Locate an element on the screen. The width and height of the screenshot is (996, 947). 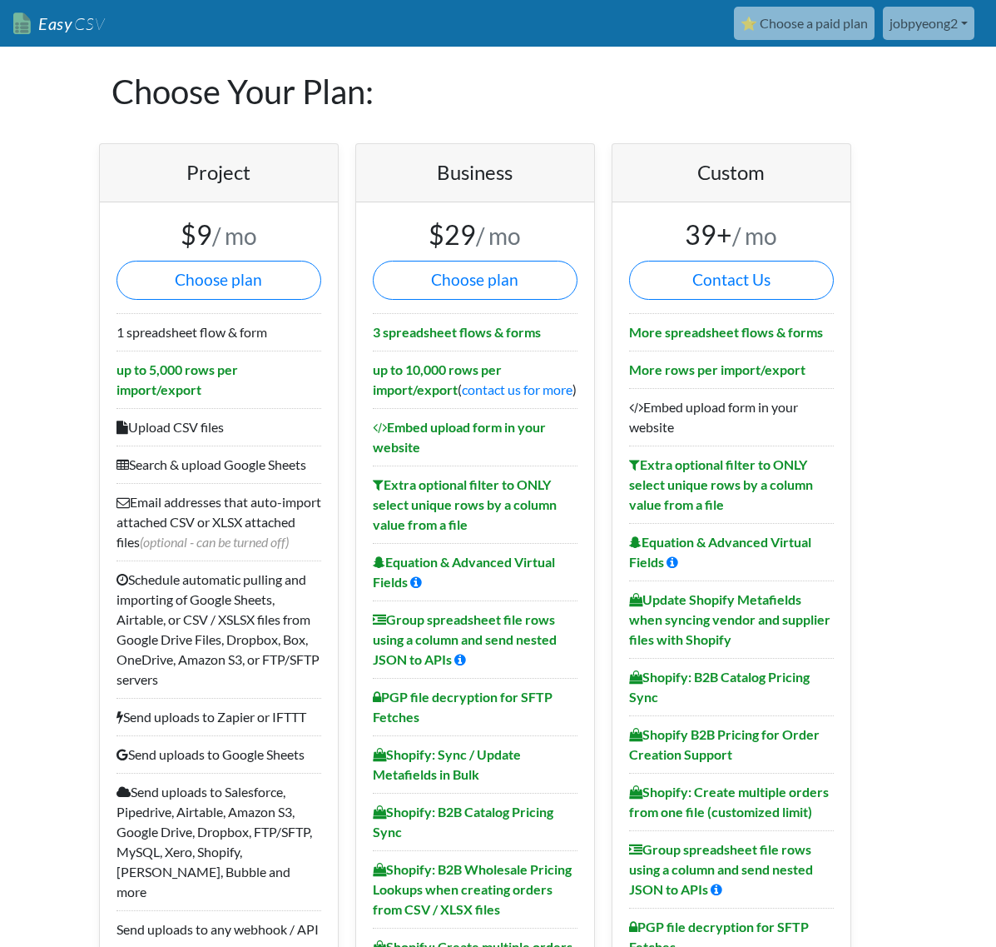
b: Shopify: Sync / Update Metafields in Bulk is located at coordinates (447, 763).